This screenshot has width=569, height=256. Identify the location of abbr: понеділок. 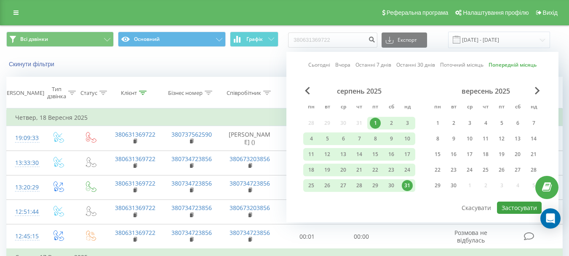
(311, 107).